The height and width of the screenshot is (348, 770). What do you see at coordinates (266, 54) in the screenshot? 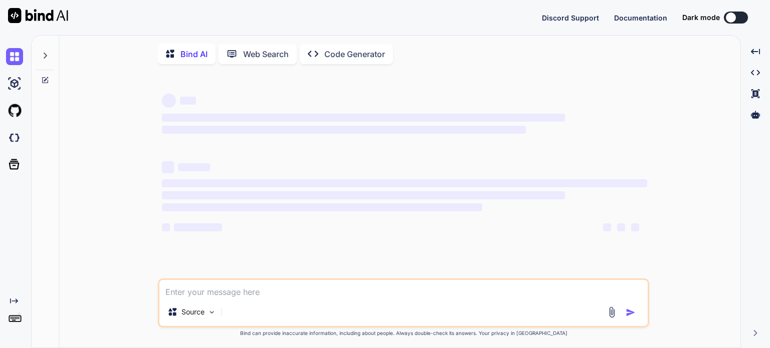
I see `p: Web Search` at bounding box center [266, 54].